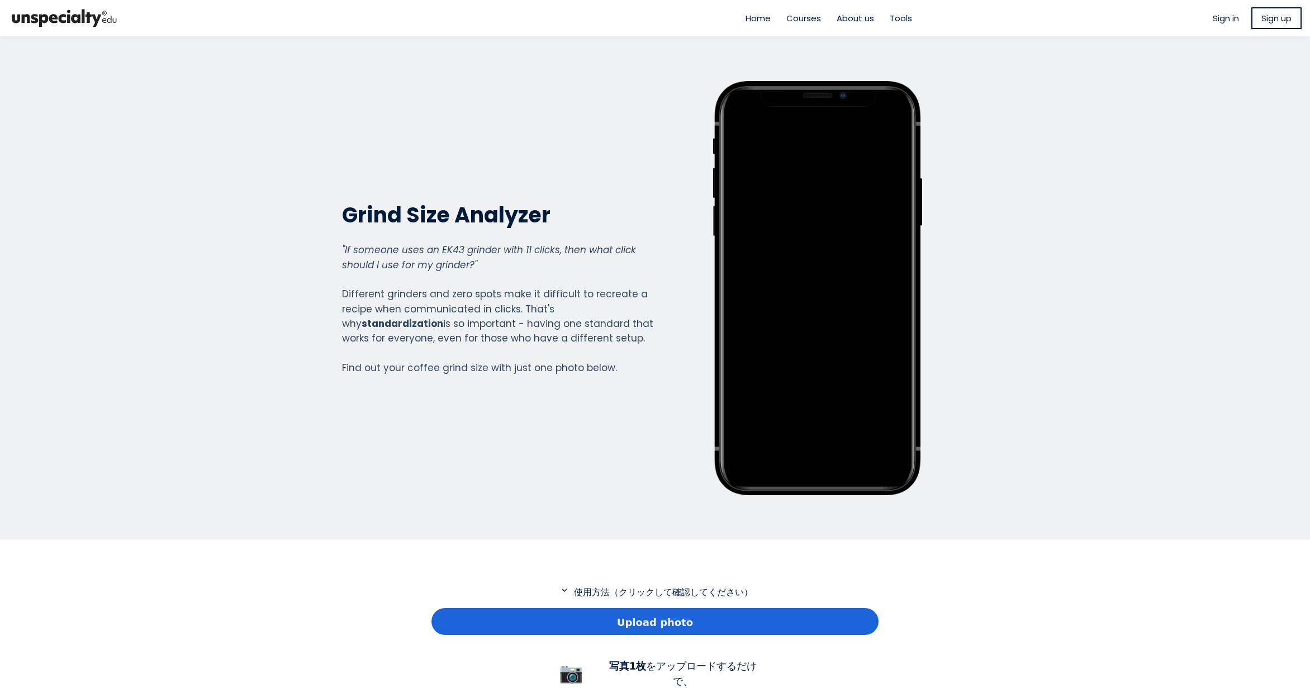 The height and width of the screenshot is (688, 1310). Describe the element at coordinates (489, 257) in the screenshot. I see `em: "If someone uses an EK43 grinder with 11 clicks, then what click should I use for my grinder?"` at that location.